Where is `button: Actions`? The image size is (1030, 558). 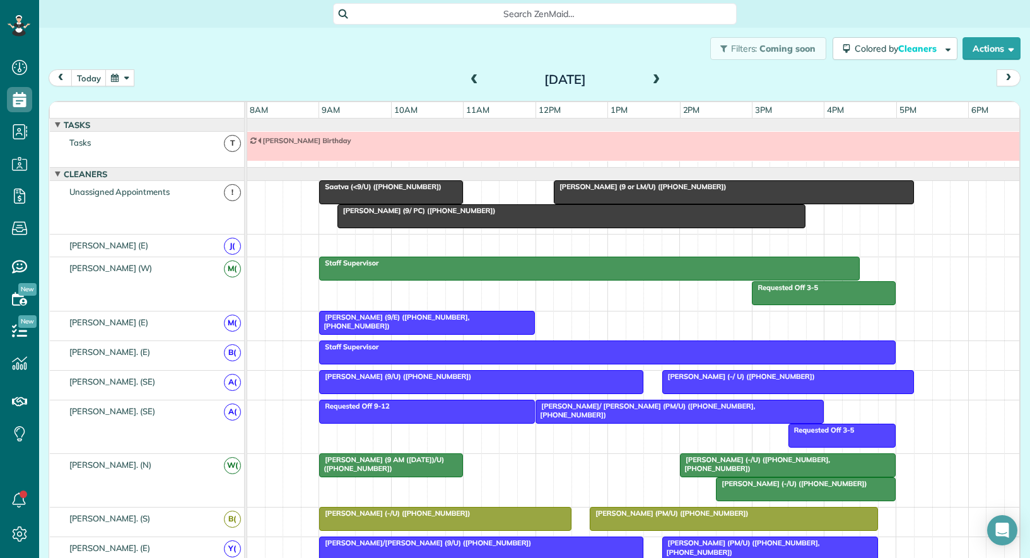 button: Actions is located at coordinates (991, 49).